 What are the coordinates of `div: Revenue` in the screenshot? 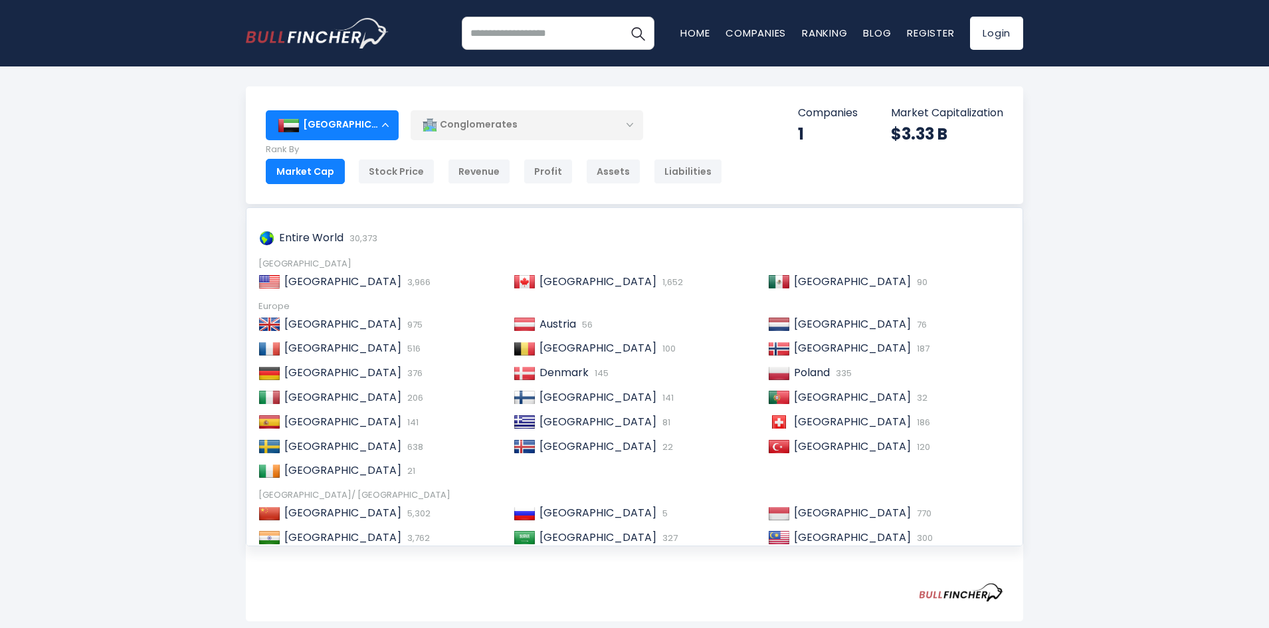 It's located at (479, 171).